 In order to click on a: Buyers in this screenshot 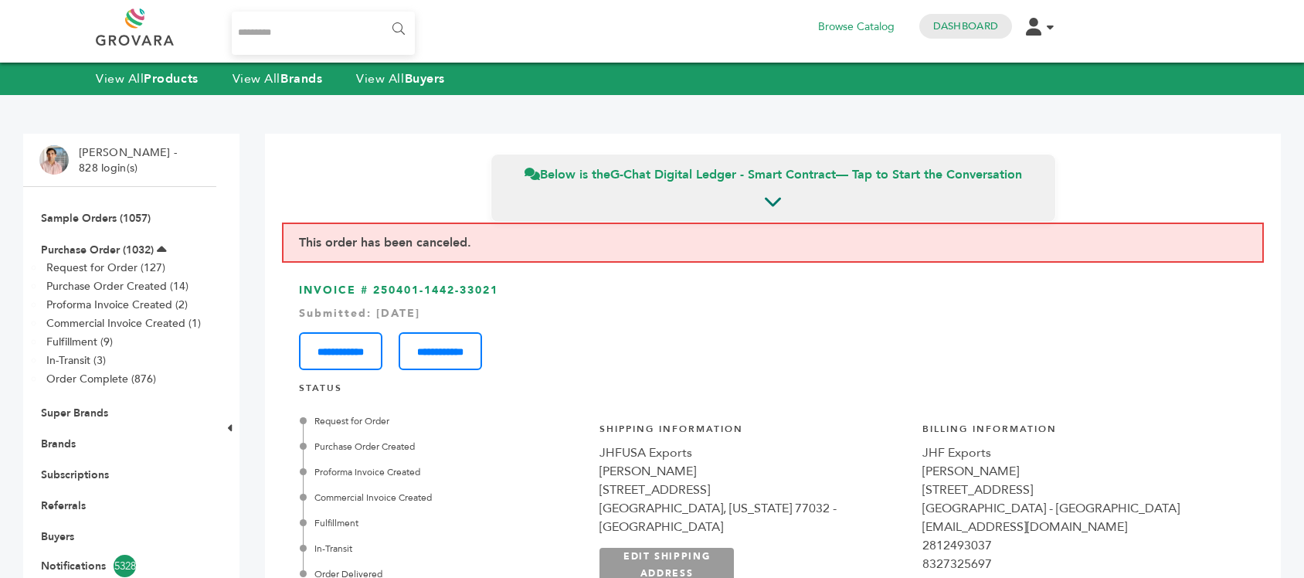, I will do `click(57, 536)`.